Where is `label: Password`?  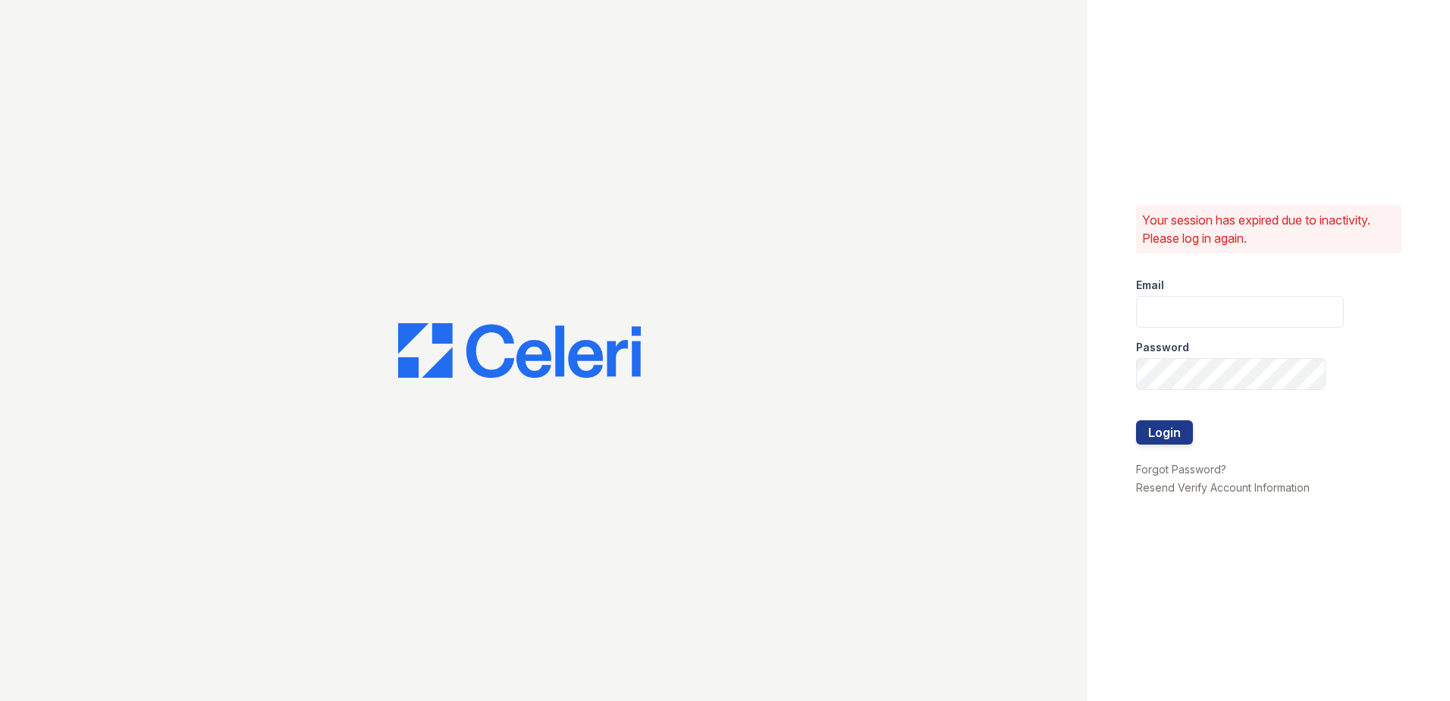 label: Password is located at coordinates (1163, 347).